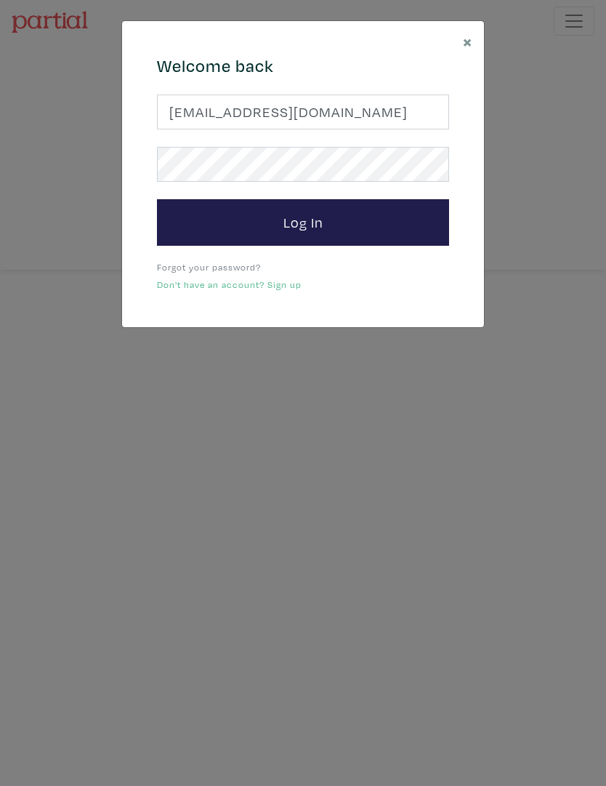 The width and height of the screenshot is (606, 786). What do you see at coordinates (229, 284) in the screenshot?
I see `a: Don't have an account? Sign up` at bounding box center [229, 284].